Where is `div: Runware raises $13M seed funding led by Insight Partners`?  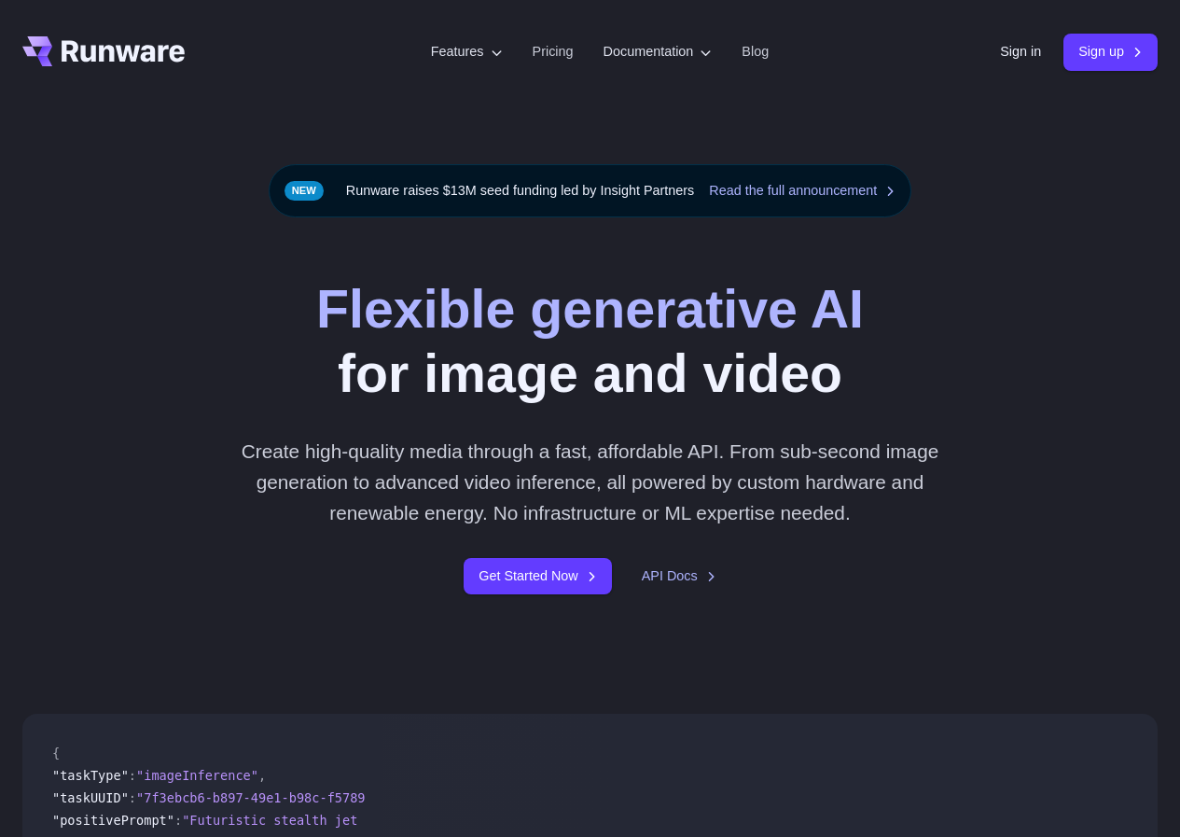 div: Runware raises $13M seed funding led by Insight Partners is located at coordinates (590, 190).